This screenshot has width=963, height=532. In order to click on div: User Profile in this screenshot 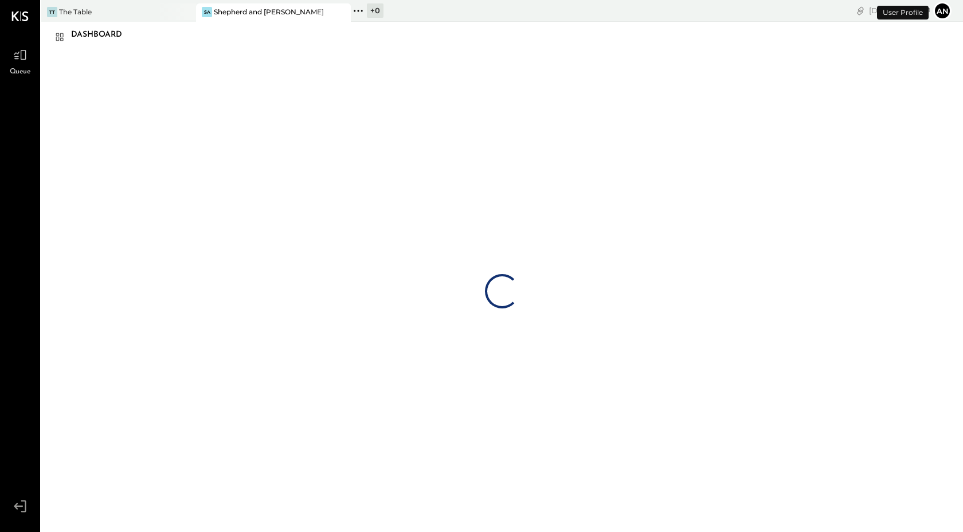, I will do `click(903, 13)`.